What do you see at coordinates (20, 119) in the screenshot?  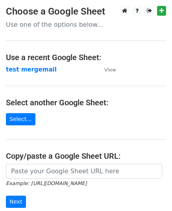 I see `a: Select...` at bounding box center [20, 119].